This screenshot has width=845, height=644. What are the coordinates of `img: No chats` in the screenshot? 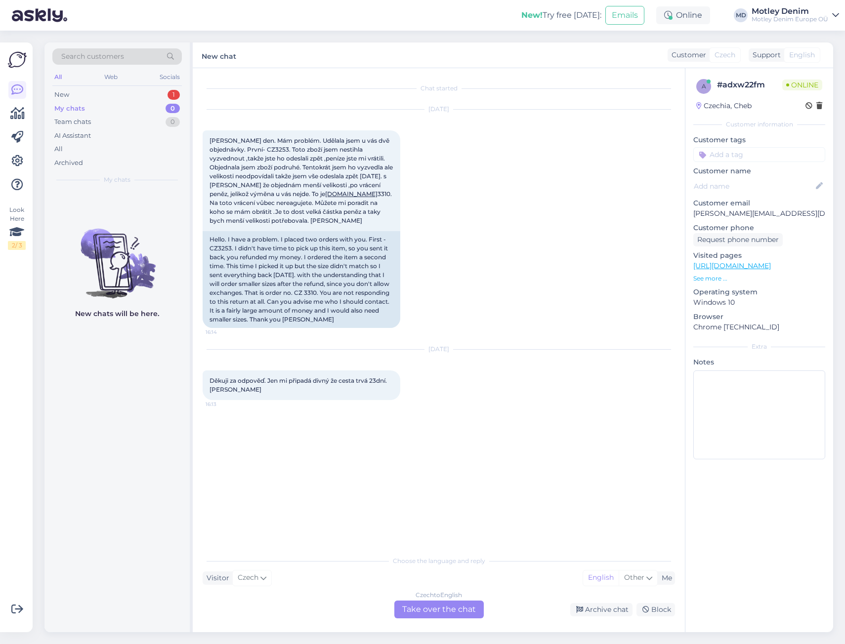 It's located at (117, 255).